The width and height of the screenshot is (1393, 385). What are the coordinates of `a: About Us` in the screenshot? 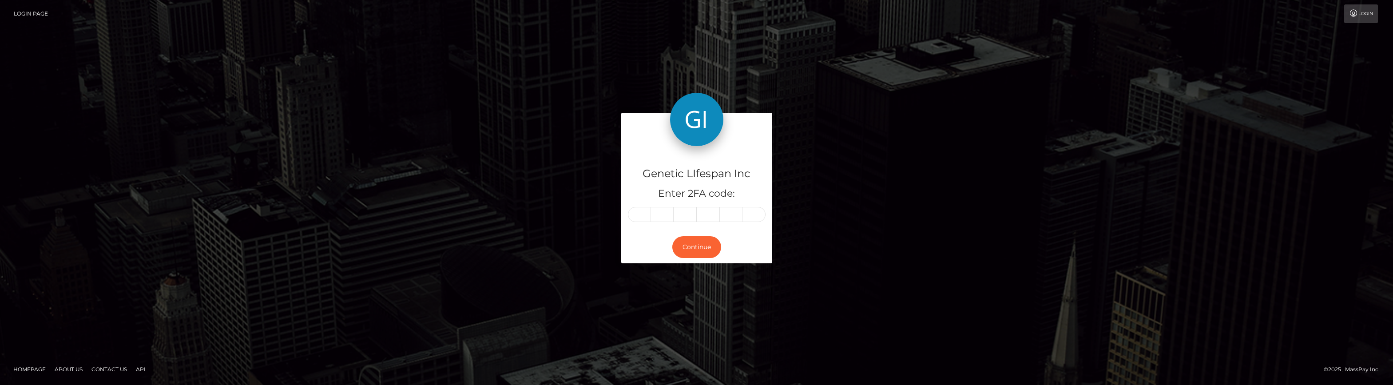 It's located at (68, 369).